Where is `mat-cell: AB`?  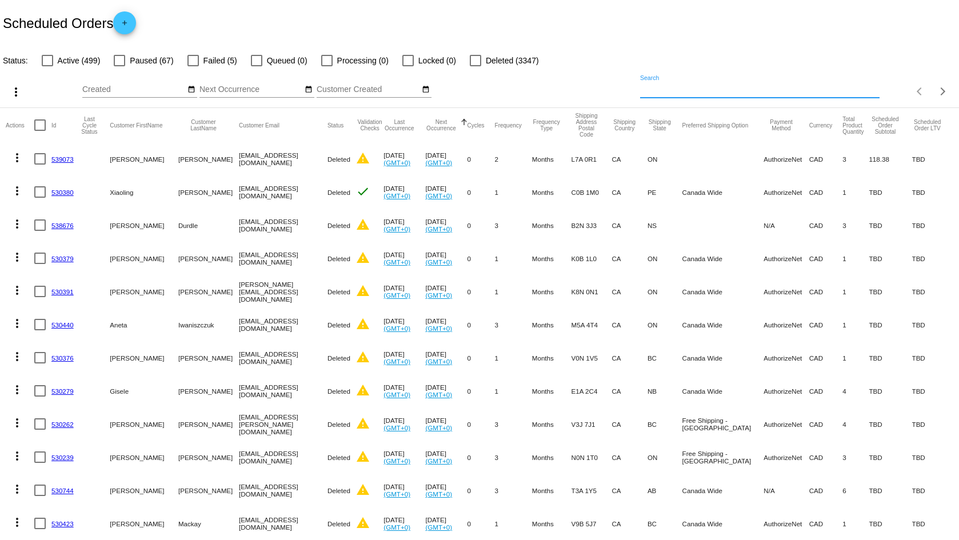 mat-cell: AB is located at coordinates (665, 490).